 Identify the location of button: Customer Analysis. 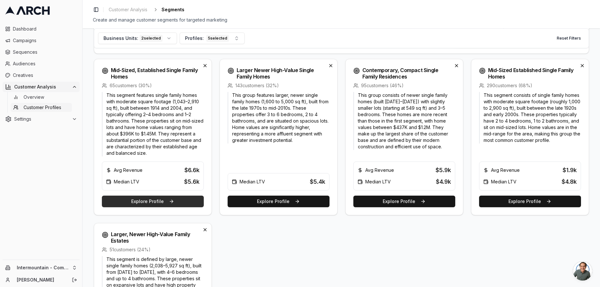
(41, 87).